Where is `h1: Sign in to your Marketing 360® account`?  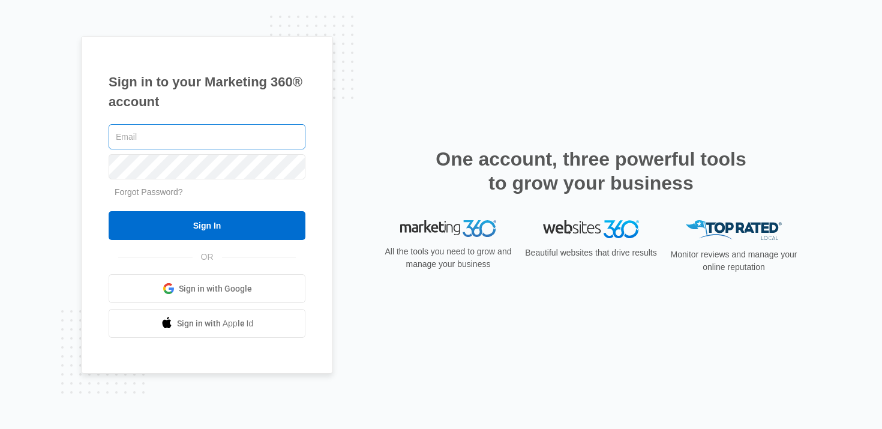 h1: Sign in to your Marketing 360® account is located at coordinates (207, 92).